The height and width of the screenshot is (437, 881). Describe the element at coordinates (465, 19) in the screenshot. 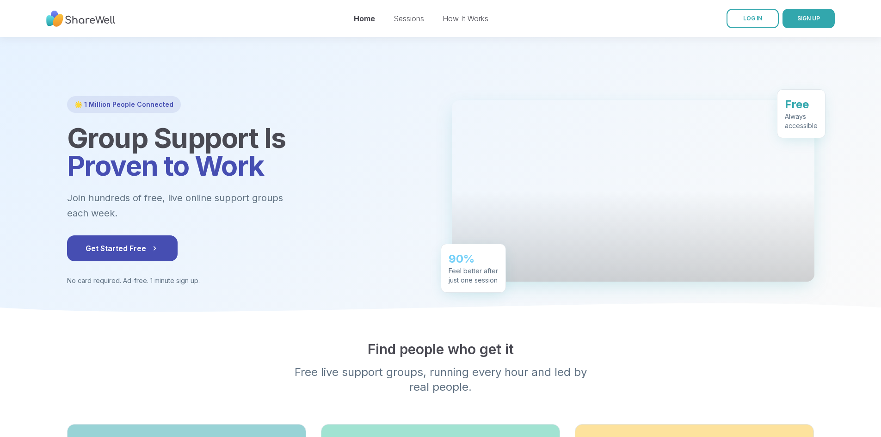

I see `a: How It Works` at that location.